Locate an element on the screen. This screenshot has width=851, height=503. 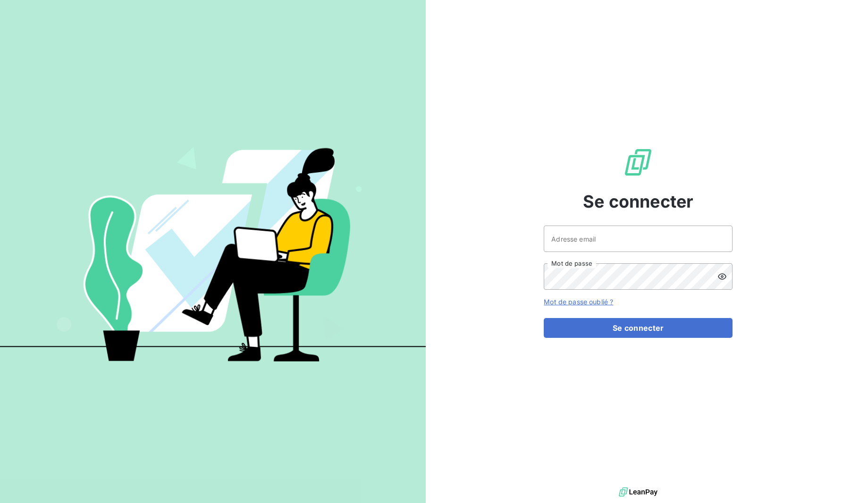
img: Logo LeanPay is located at coordinates (638, 162).